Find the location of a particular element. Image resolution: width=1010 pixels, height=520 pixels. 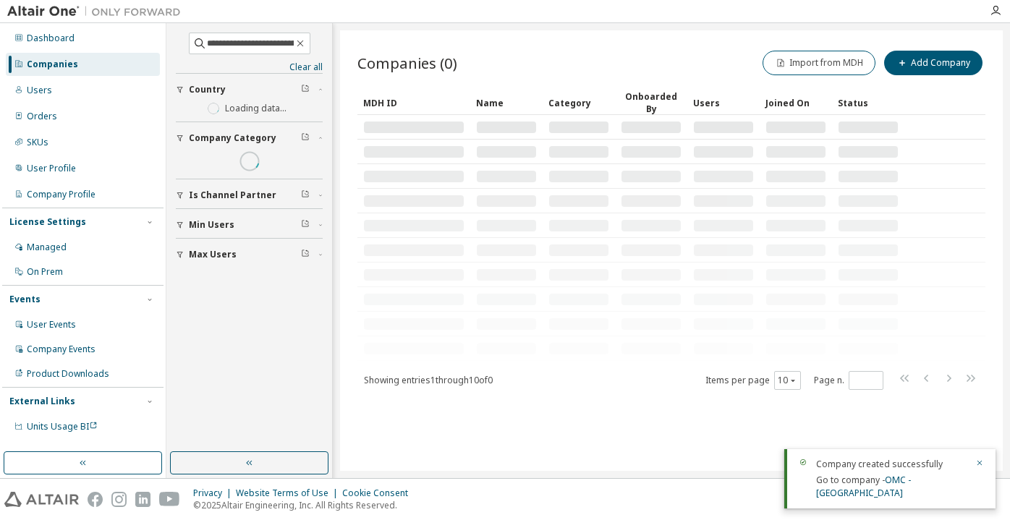

div: Company Events is located at coordinates (61, 350).